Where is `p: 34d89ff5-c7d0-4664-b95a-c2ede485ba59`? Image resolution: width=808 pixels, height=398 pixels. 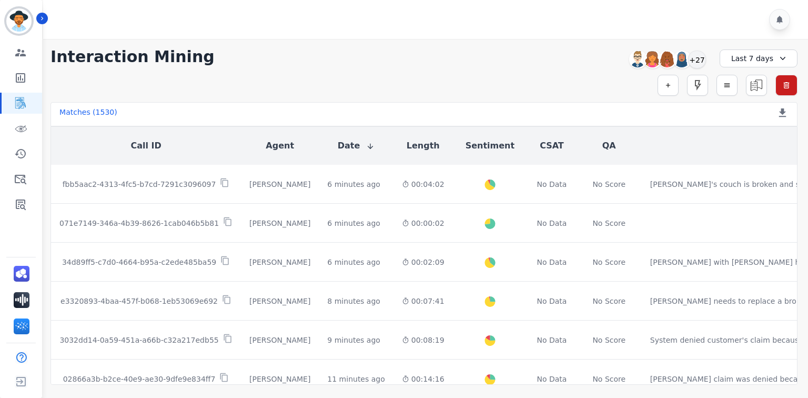
p: 34d89ff5-c7d0-4664-b95a-c2ede485ba59 is located at coordinates (139, 262).